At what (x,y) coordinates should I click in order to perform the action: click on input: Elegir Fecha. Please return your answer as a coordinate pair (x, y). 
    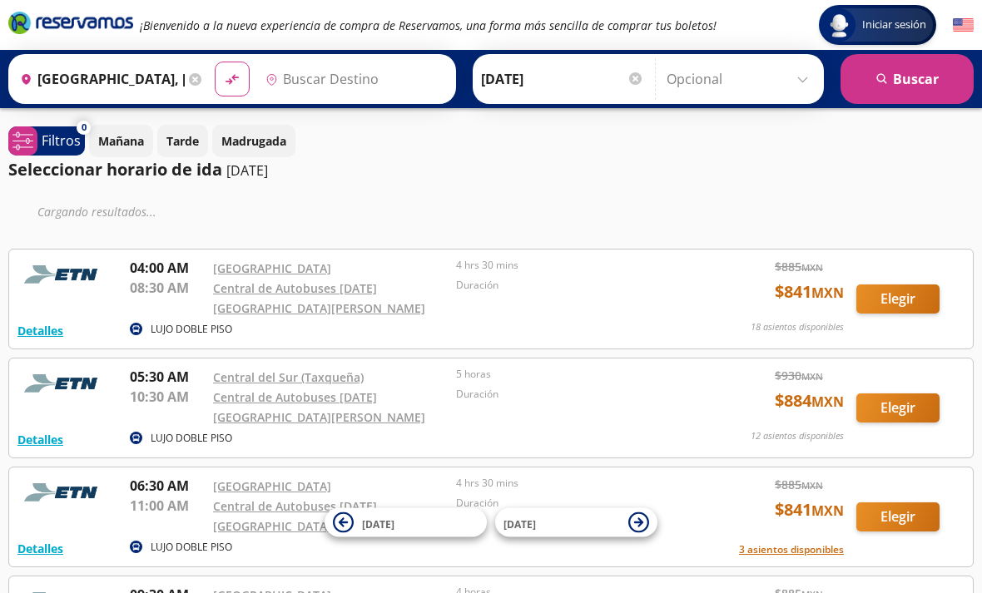
    Looking at the image, I should click on (562, 79).